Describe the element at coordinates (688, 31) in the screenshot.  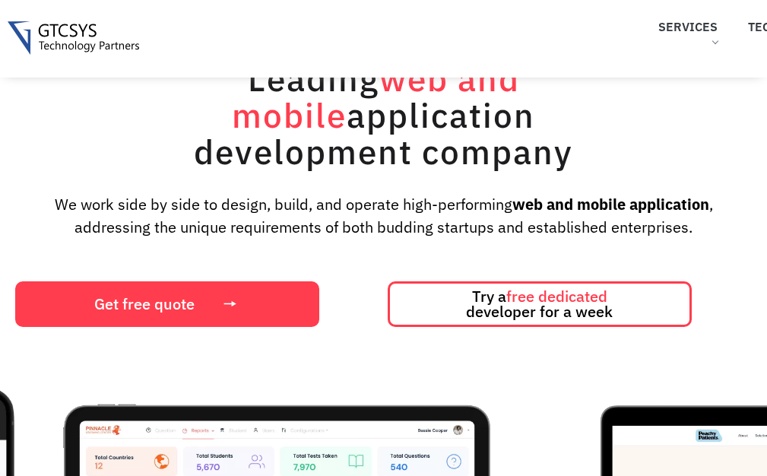
I see `a: Services` at that location.